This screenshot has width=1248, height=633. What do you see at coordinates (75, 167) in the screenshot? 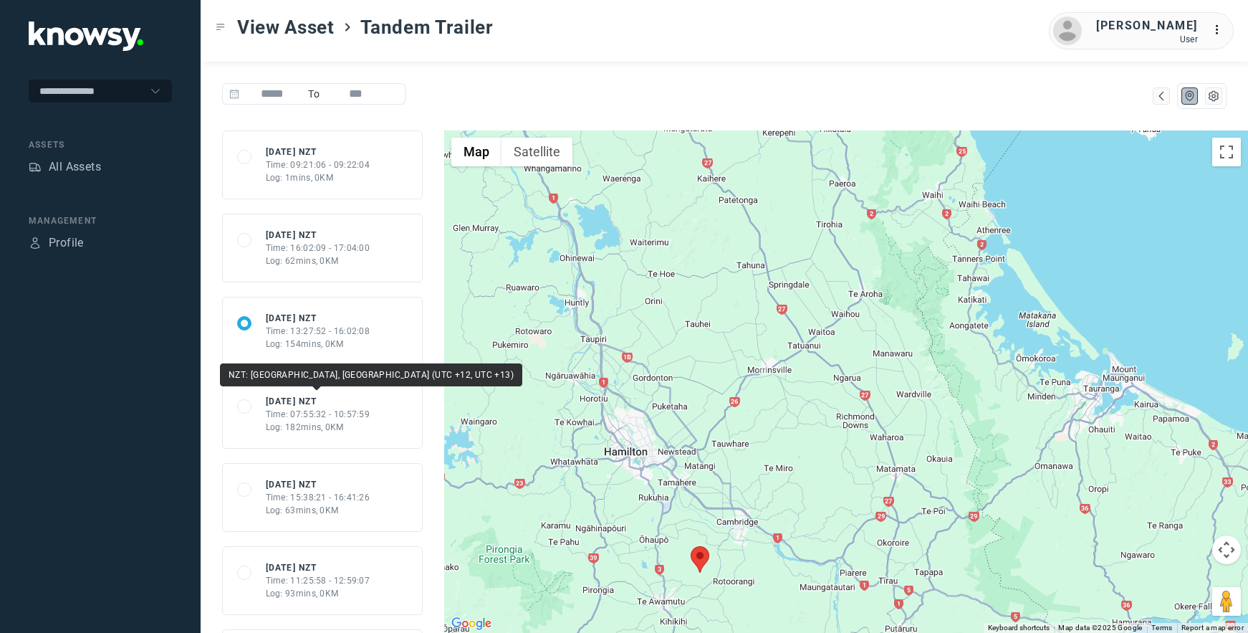
I see `div: All Assets` at bounding box center [75, 167].